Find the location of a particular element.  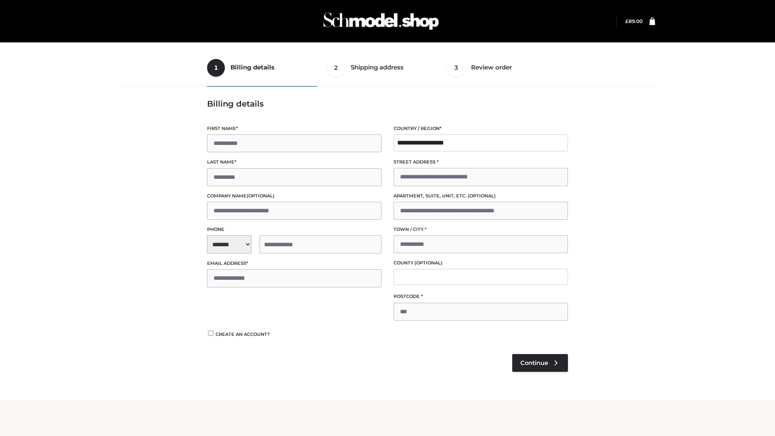

bdi: 89.00 is located at coordinates (634, 21).